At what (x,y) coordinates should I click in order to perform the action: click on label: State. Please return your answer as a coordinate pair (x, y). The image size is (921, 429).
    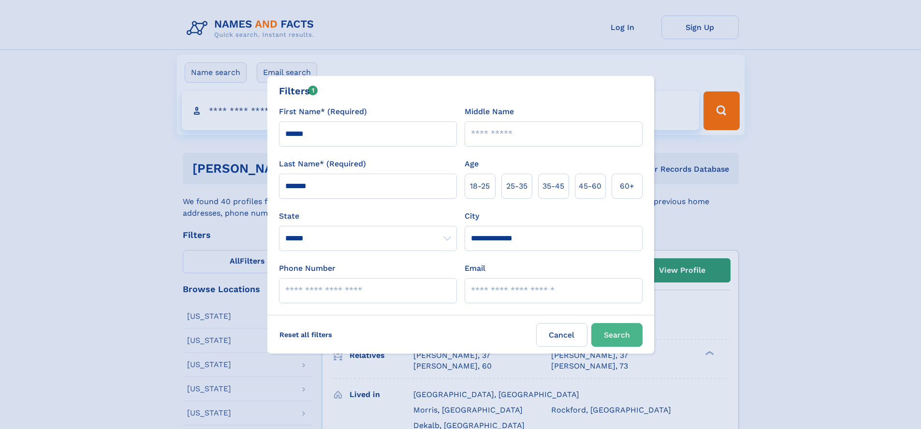
    Looking at the image, I should click on (368, 216).